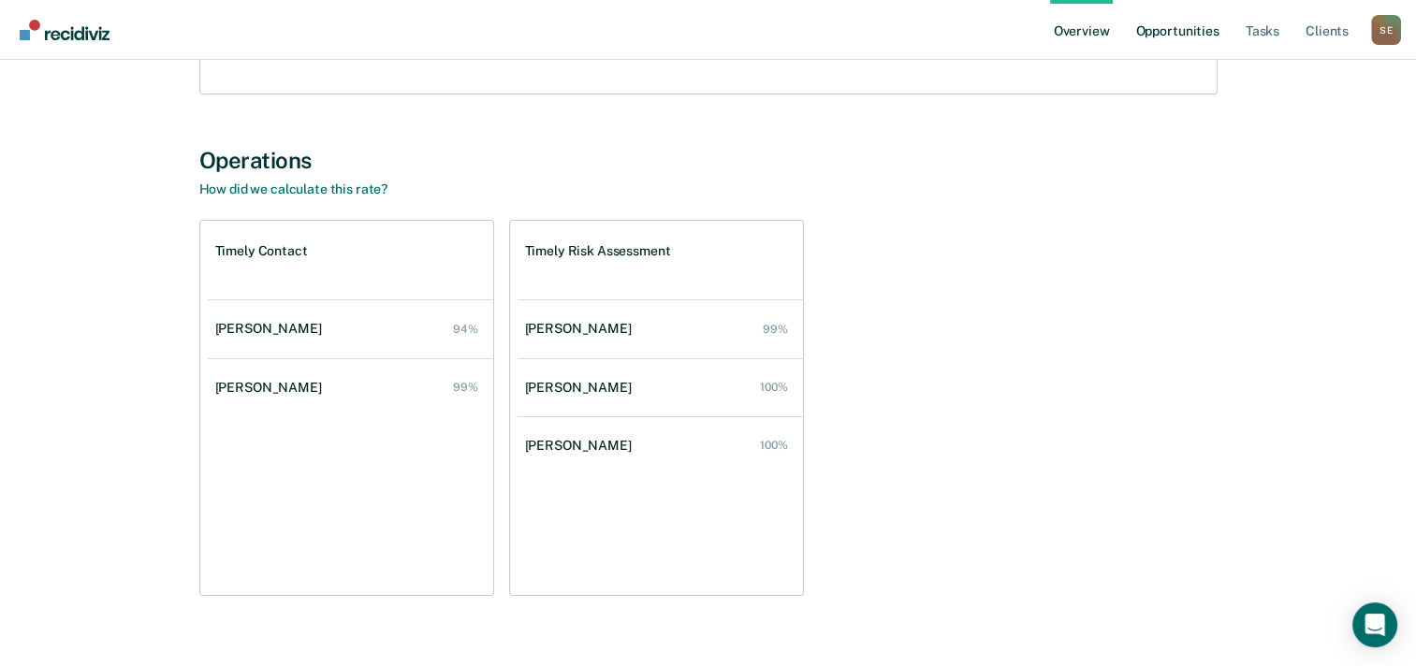 The height and width of the screenshot is (666, 1416). Describe the element at coordinates (1386, 30) in the screenshot. I see `button: Profile dropdown button` at that location.